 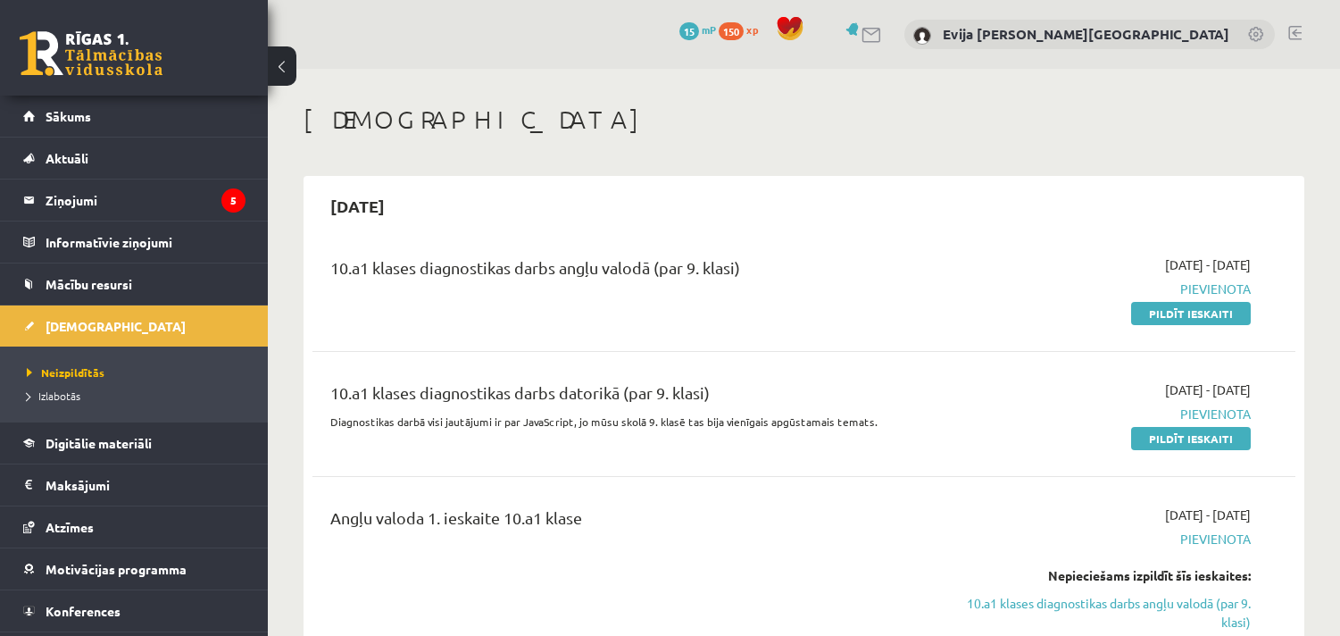 What do you see at coordinates (632, 421) in the screenshot?
I see `p: Diagnostikas darbā visi jautājumi ir par JavaScript, jo mūsu skolā 9. klasē tas bija vienīgais ap...` at bounding box center [632, 421].